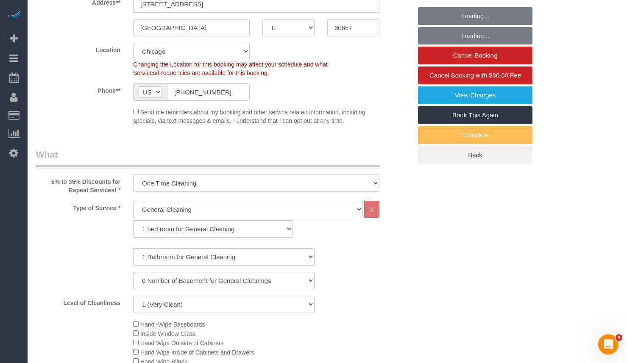 The image size is (627, 363). Describe the element at coordinates (168, 334) in the screenshot. I see `span: Inside Window Glass` at that location.